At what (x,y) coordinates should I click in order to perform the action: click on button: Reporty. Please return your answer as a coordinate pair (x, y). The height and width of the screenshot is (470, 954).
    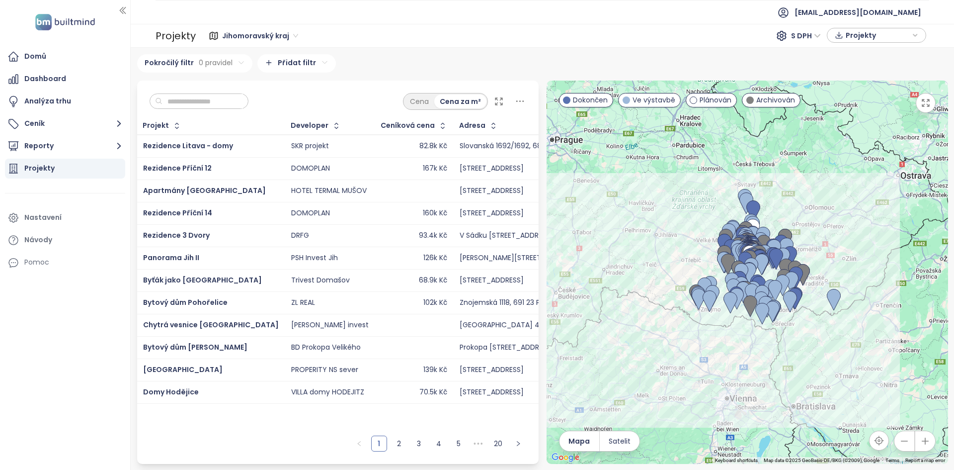
    Looking at the image, I should click on (65, 146).